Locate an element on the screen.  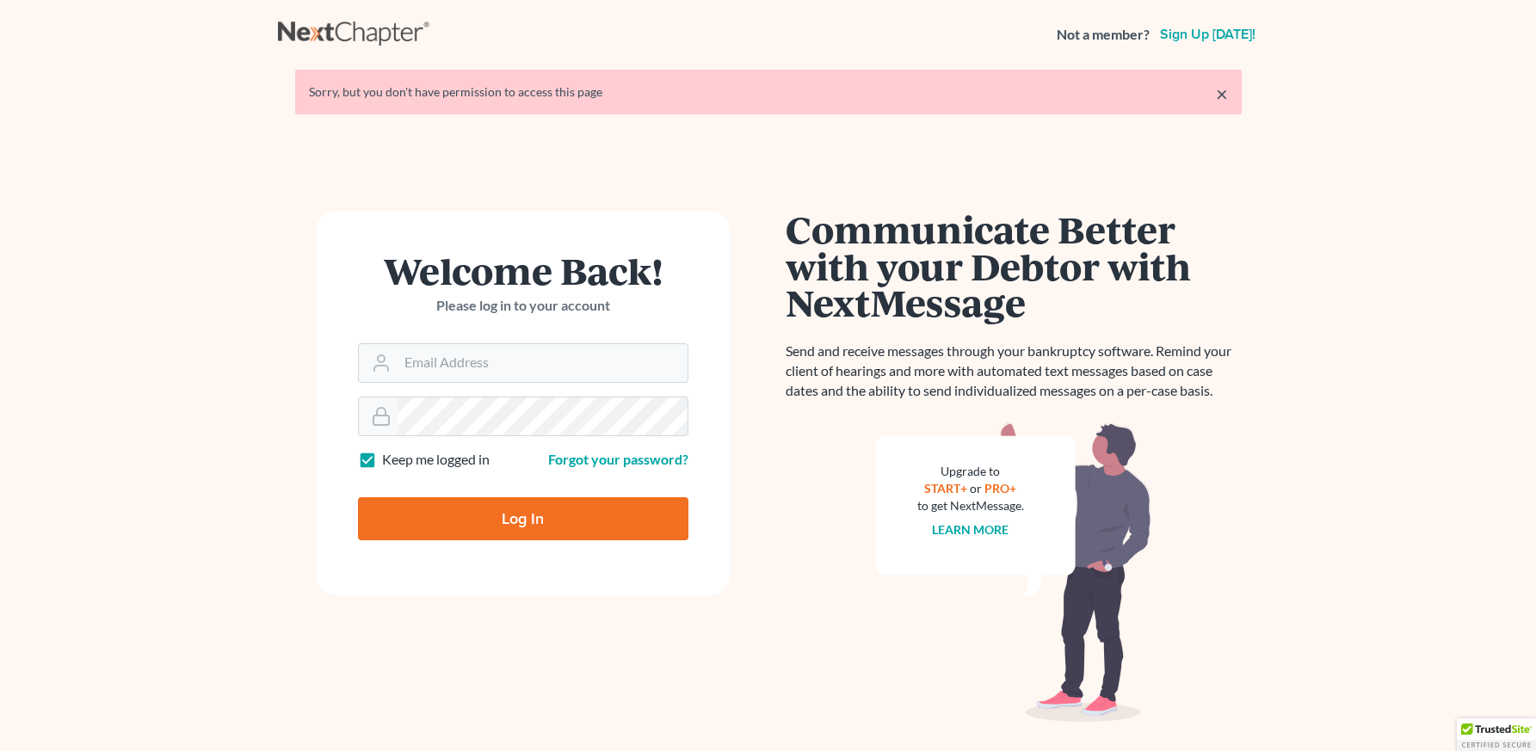
input: Log In is located at coordinates (523, 519).